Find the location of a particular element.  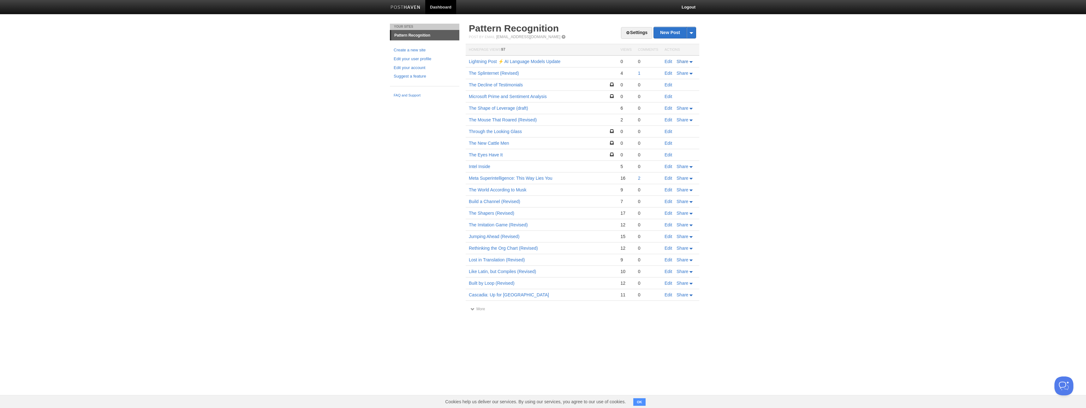

th: Actions is located at coordinates (680, 50).